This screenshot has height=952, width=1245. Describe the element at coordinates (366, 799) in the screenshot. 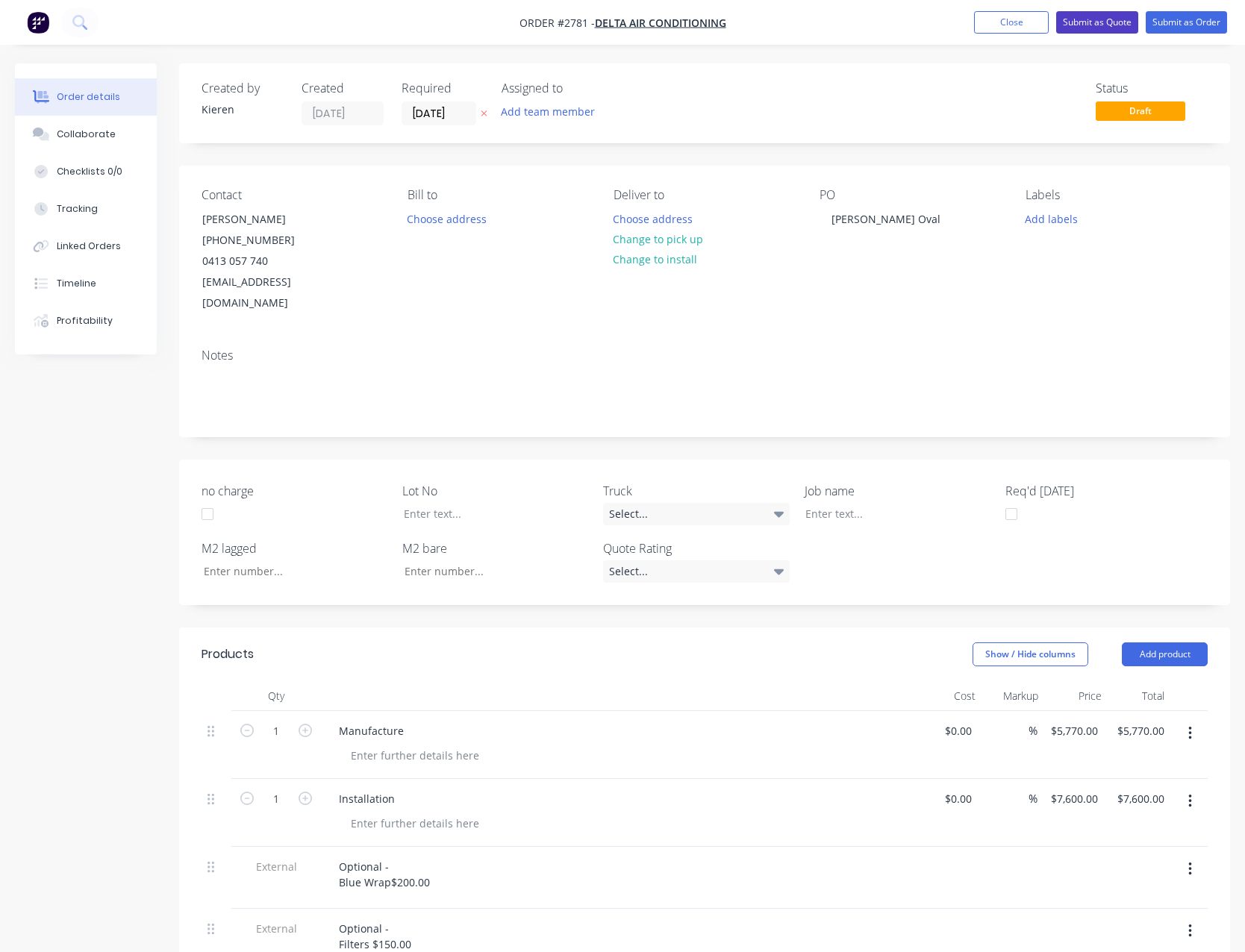

I see `div: Installation` at that location.